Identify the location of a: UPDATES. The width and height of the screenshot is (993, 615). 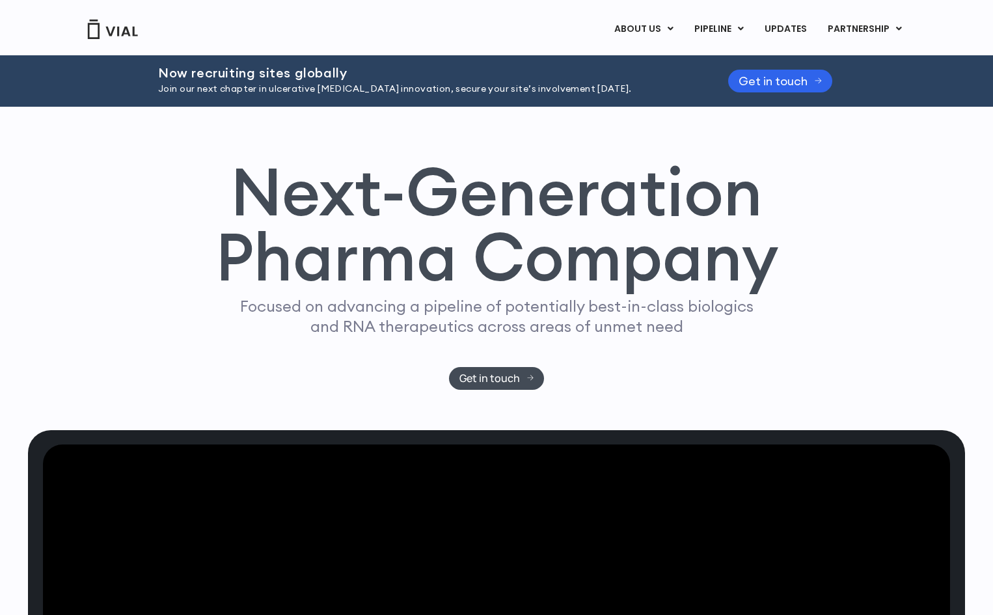
(785, 29).